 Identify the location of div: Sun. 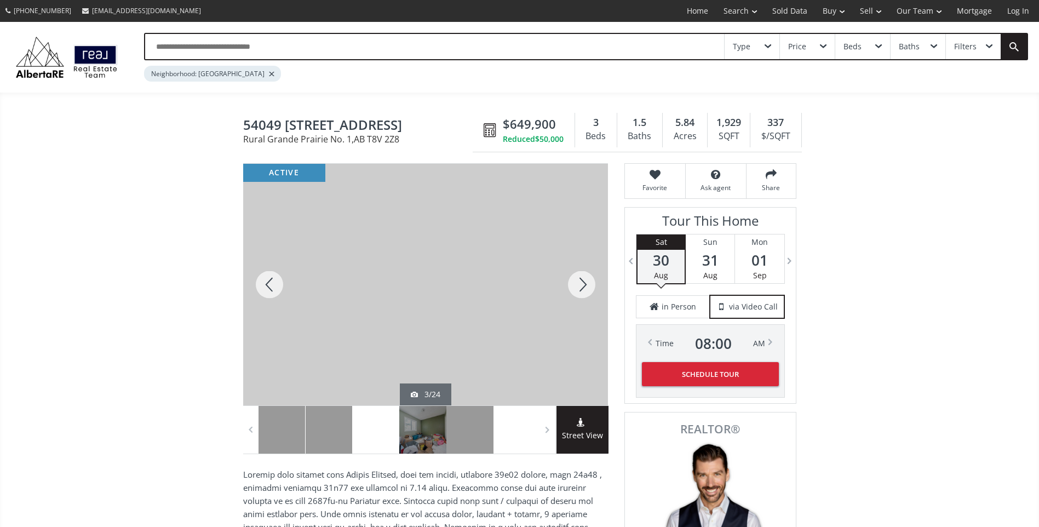
(710, 242).